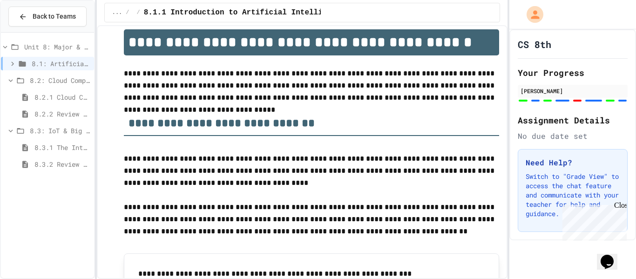 This screenshot has height=279, width=636. What do you see at coordinates (62, 97) in the screenshot?
I see `span: 8.2.1 Cloud Computing: Transforming the Digital World` at bounding box center [62, 97].